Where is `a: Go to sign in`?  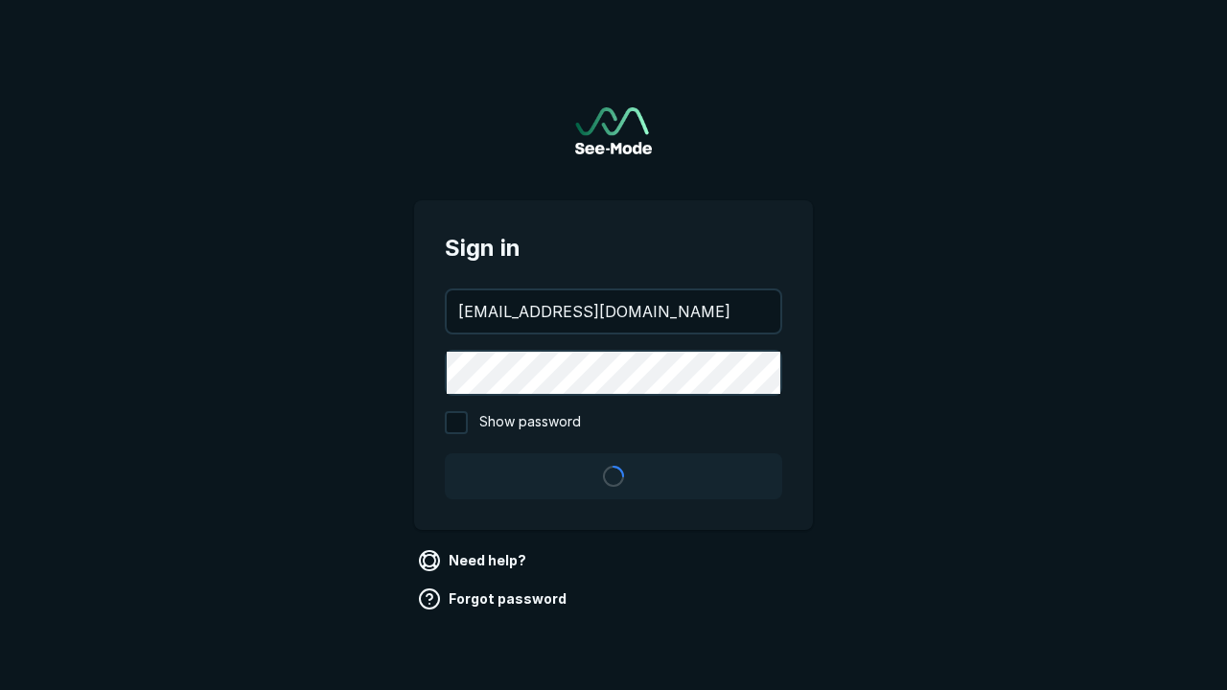
a: Go to sign in is located at coordinates (613, 130).